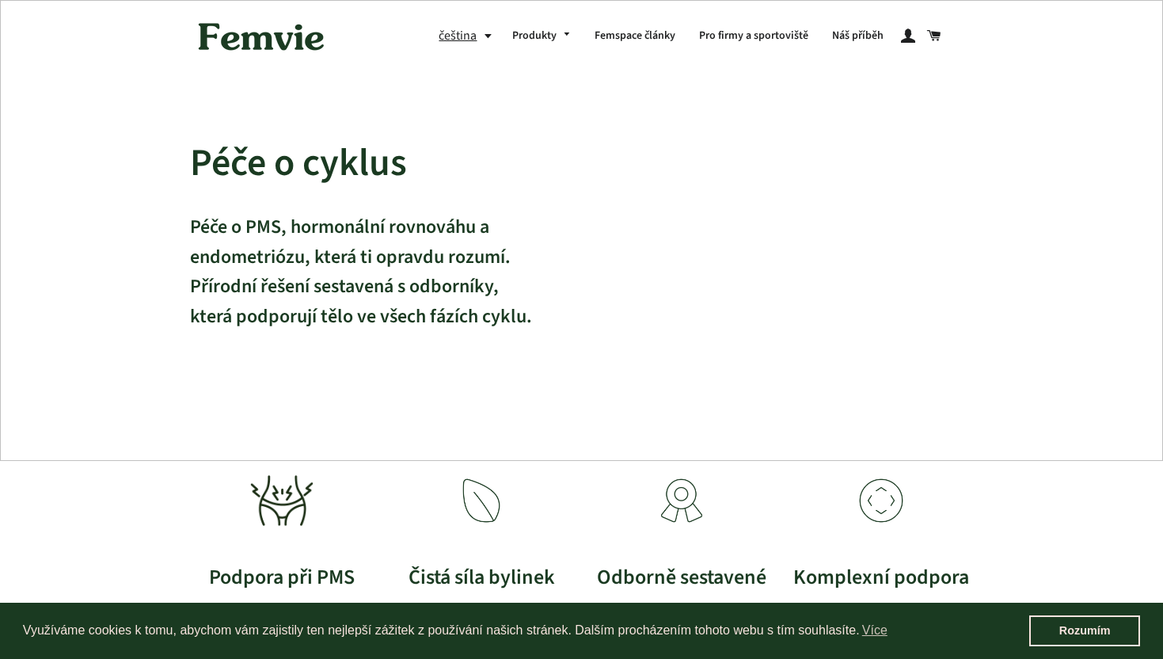 The width and height of the screenshot is (1163, 659). What do you see at coordinates (282, 577) in the screenshot?
I see `h3: Podpora při PMS` at bounding box center [282, 577].